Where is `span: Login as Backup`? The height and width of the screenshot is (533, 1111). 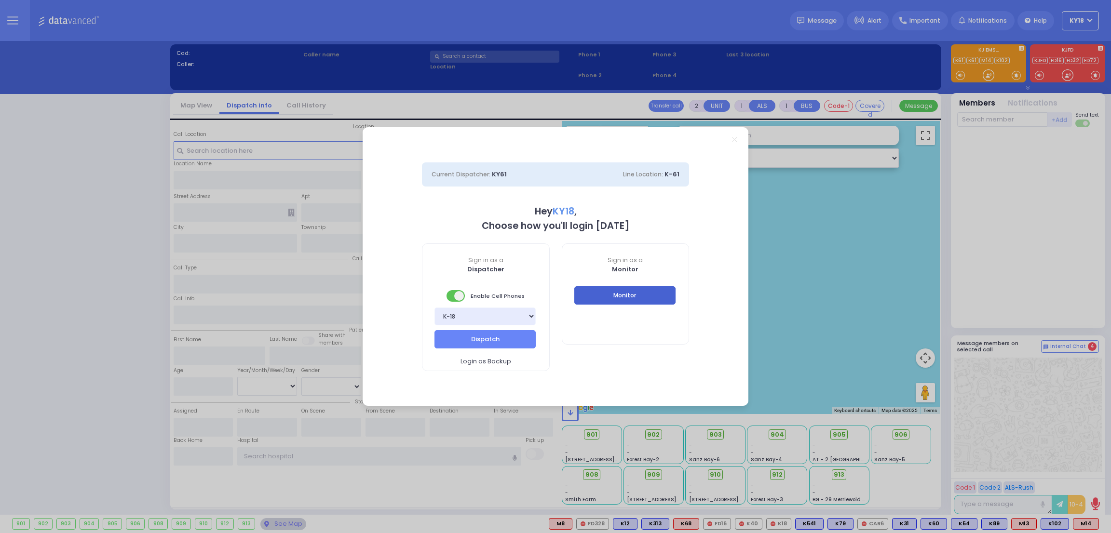
span: Login as Backup is located at coordinates (486, 362).